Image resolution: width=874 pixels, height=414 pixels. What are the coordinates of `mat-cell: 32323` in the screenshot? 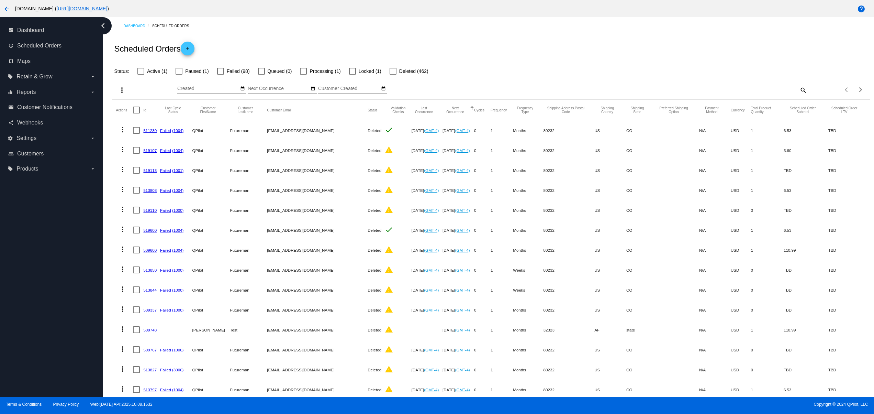 It's located at (569, 330).